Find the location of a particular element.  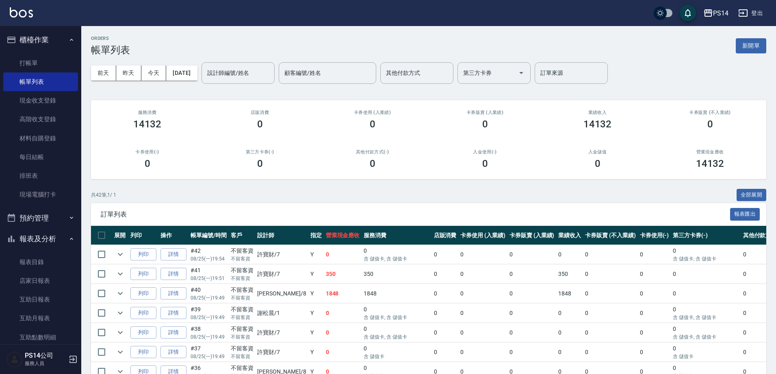

th: 卡券販賣 (不入業績) is located at coordinates (611, 235).